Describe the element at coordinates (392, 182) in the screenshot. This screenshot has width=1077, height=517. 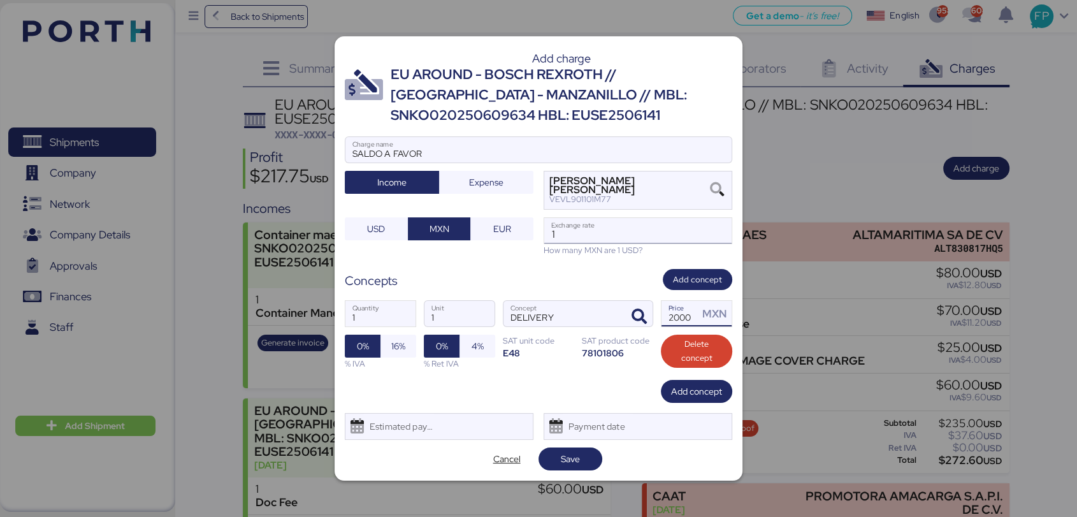
I see `button: Income` at that location.